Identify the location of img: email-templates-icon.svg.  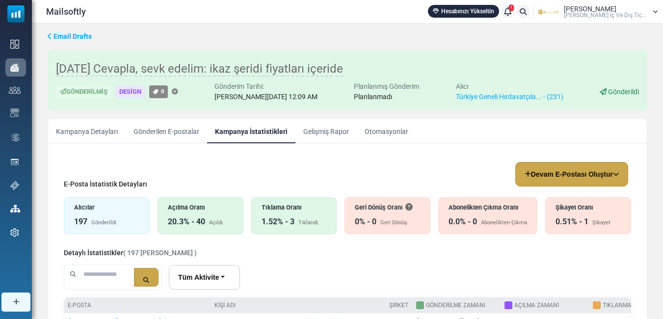
(15, 113).